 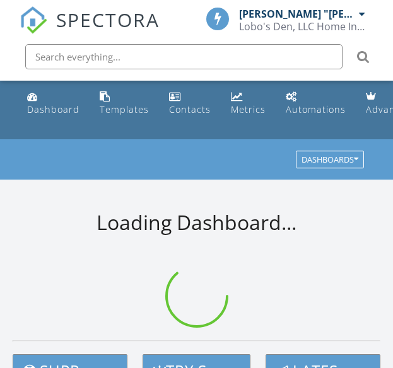 I want to click on div: Automations, so click(x=315, y=109).